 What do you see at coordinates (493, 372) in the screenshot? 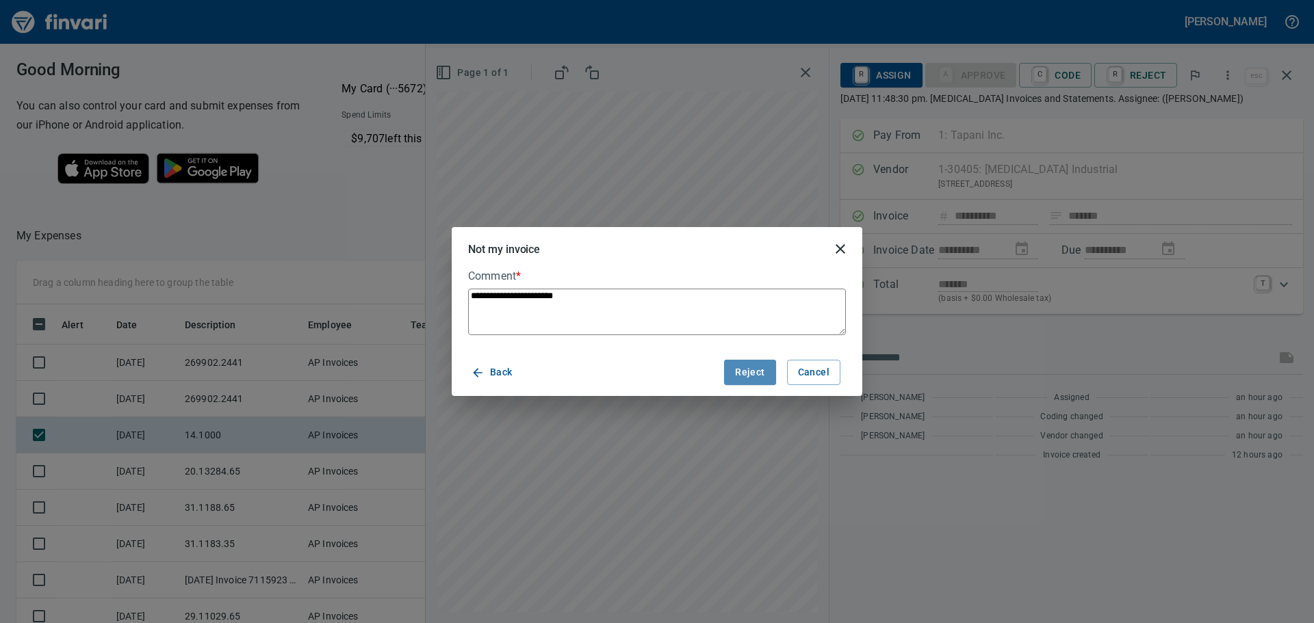
I see `span: Back` at bounding box center [493, 372].